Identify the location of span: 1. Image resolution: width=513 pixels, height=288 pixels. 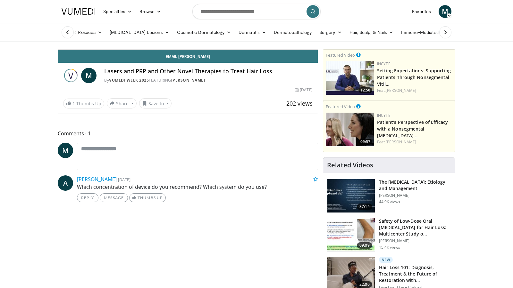
(74, 103).